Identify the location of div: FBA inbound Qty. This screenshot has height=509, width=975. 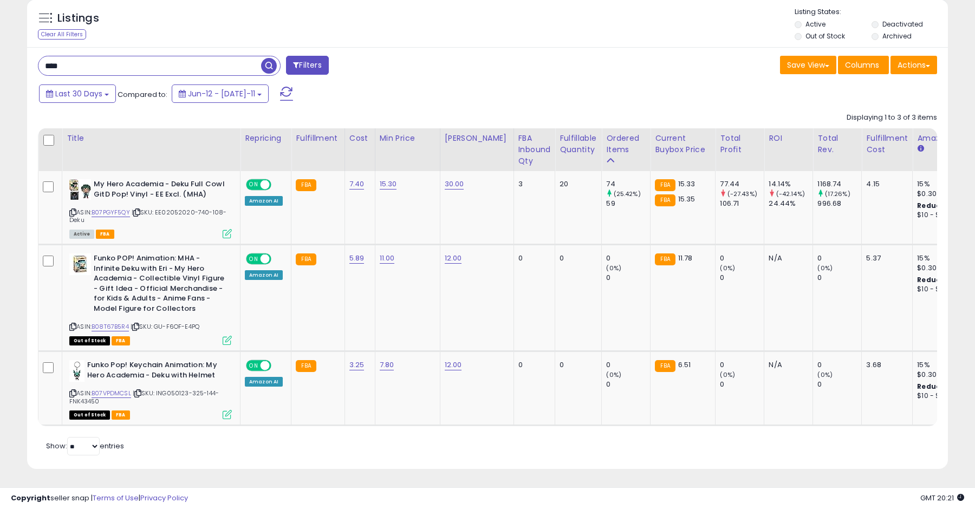
(535, 150).